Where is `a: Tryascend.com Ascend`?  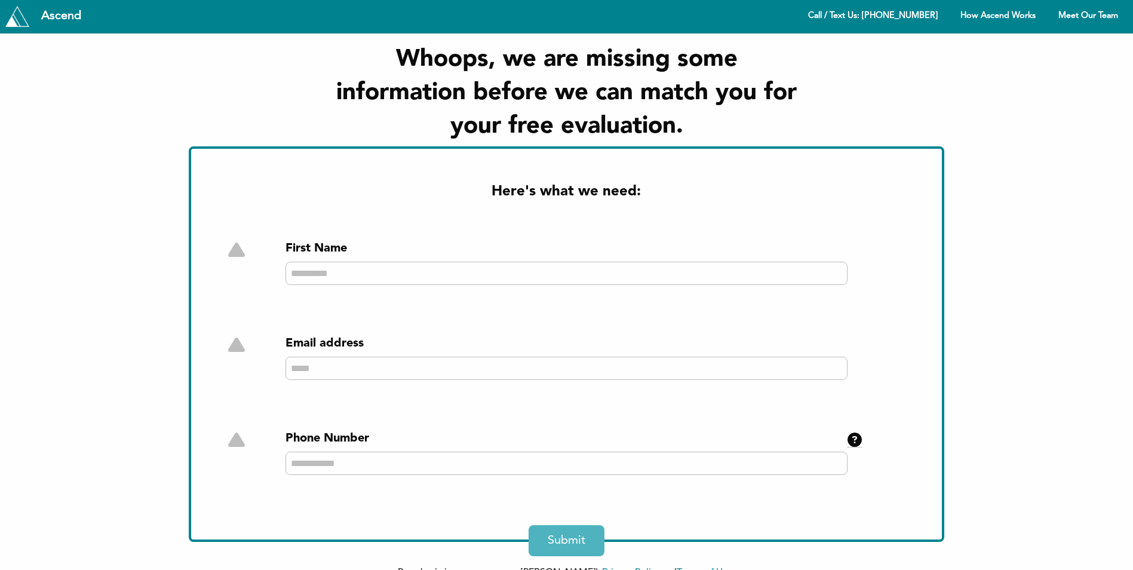 a: Tryascend.com Ascend is located at coordinates (48, 16).